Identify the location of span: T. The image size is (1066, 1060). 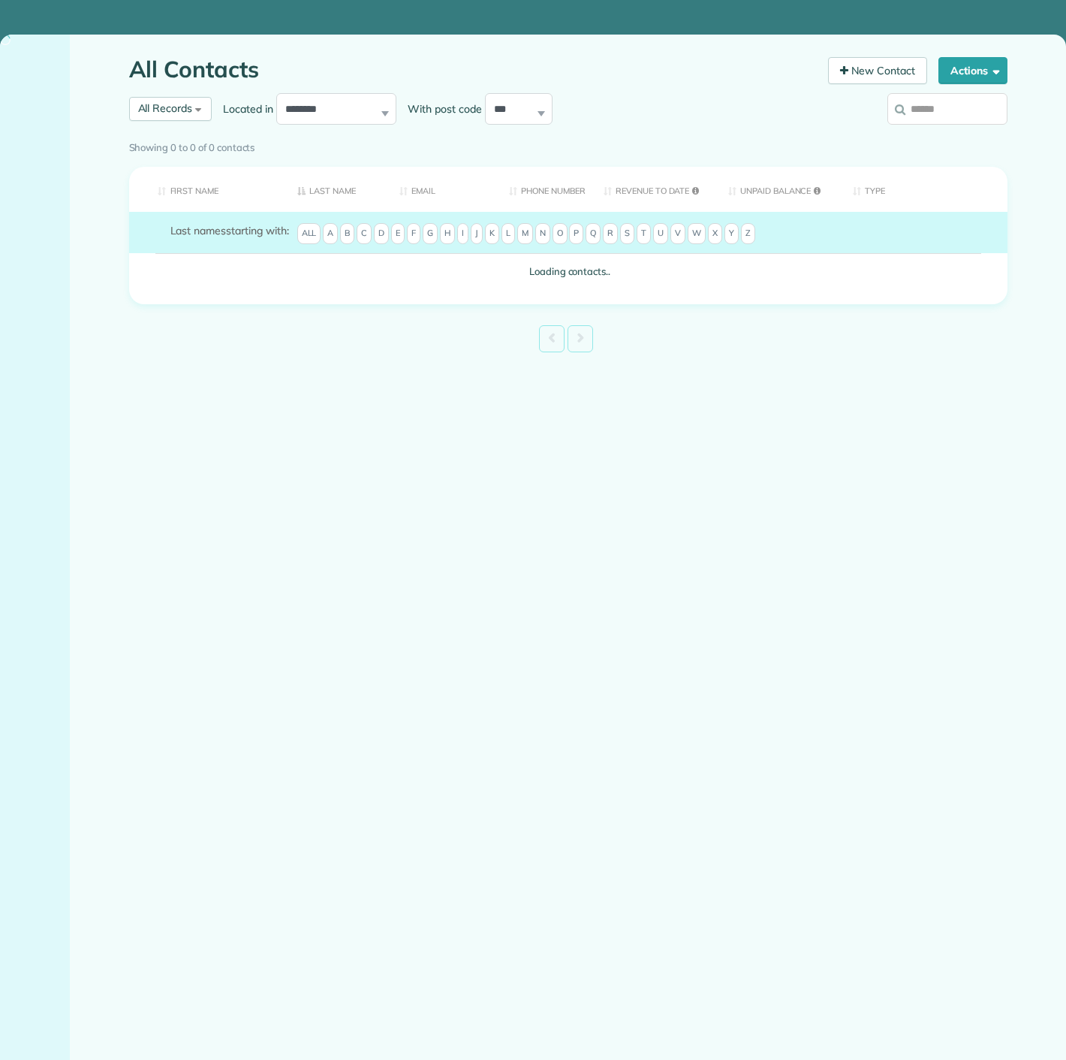
(644, 234).